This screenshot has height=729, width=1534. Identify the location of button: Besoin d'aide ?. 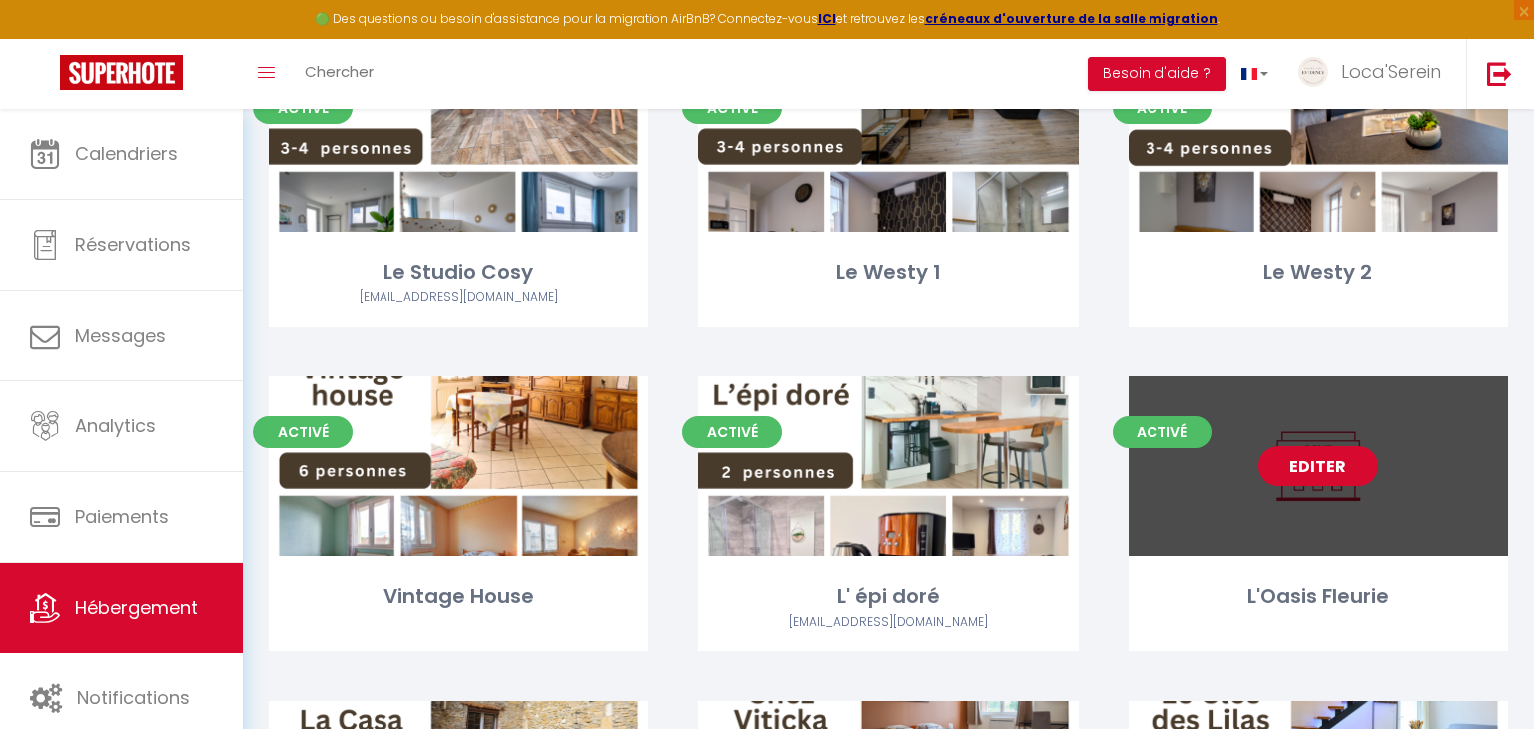
(1157, 74).